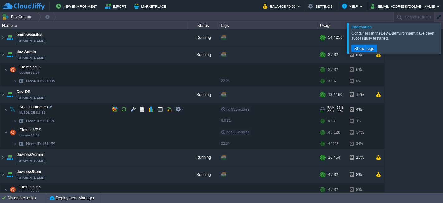 Image resolution: width=443 pixels, height=203 pixels. What do you see at coordinates (94, 25) in the screenshot?
I see `div: Name` at bounding box center [94, 25].